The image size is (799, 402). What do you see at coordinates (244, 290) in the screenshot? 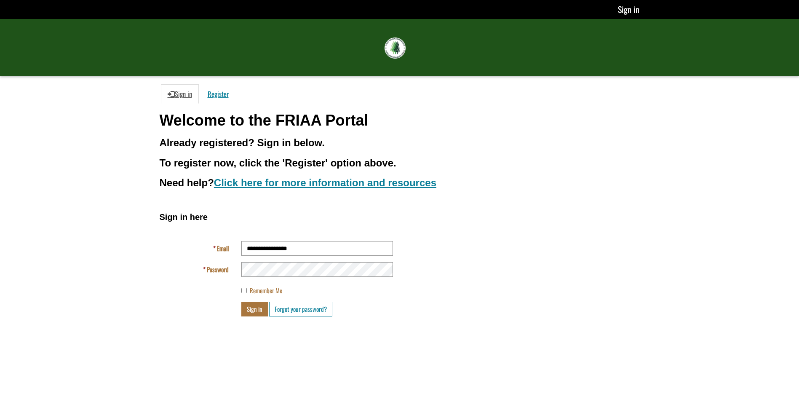
I see `input: Remember Me` at bounding box center [244, 290].